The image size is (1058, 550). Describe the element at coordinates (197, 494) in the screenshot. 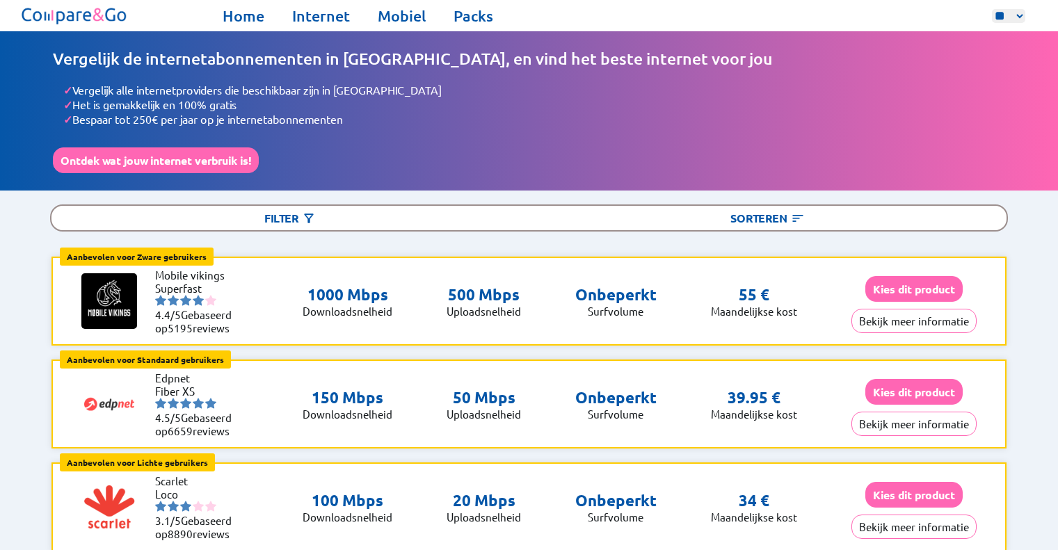

I see `li: Loco` at that location.